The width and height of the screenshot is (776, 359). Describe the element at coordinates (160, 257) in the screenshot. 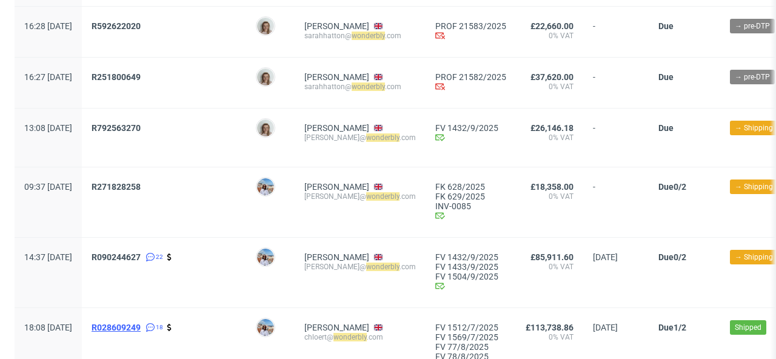

I see `span: 22` at that location.